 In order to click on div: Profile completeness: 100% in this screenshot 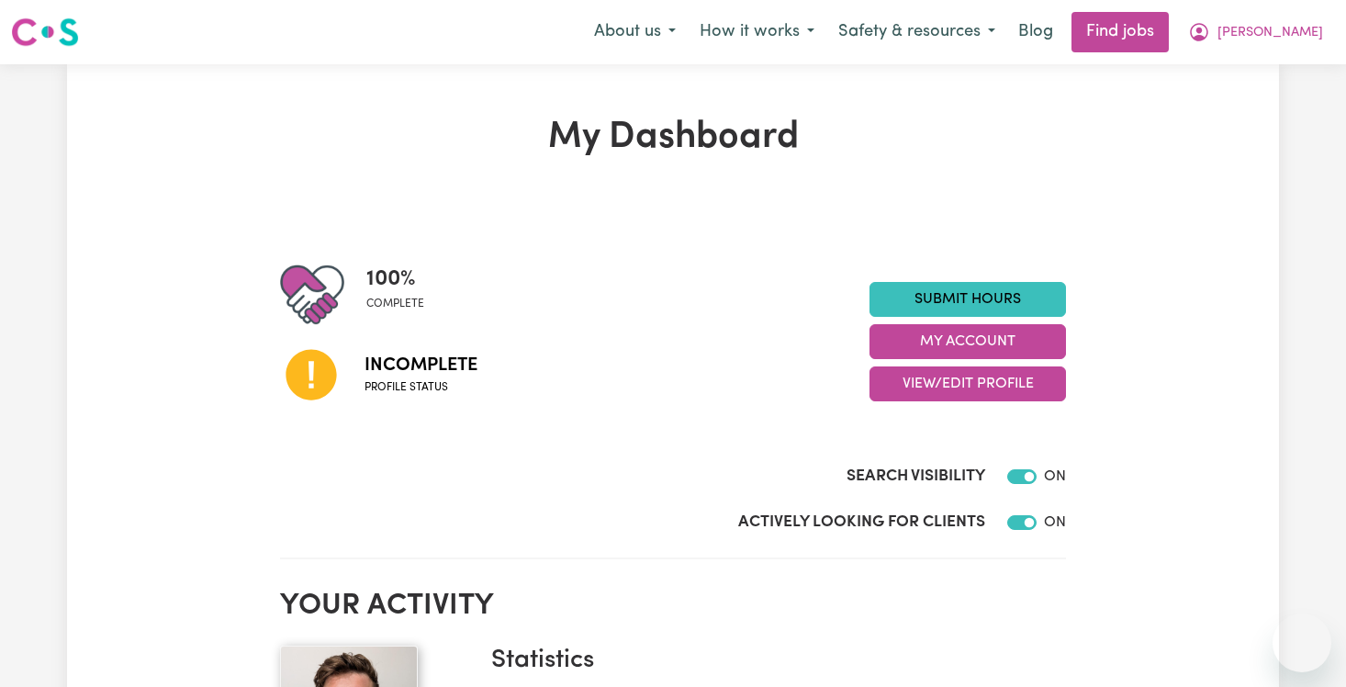, I will do `click(402, 295)`.